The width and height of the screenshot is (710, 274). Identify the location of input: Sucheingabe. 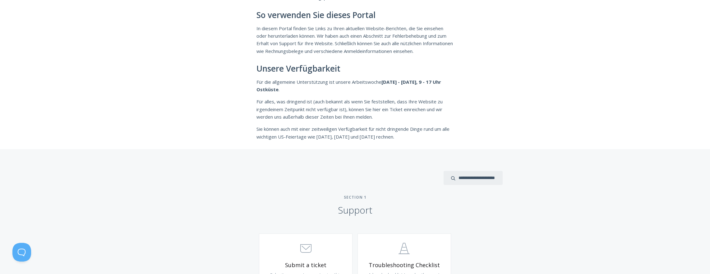
(473, 178).